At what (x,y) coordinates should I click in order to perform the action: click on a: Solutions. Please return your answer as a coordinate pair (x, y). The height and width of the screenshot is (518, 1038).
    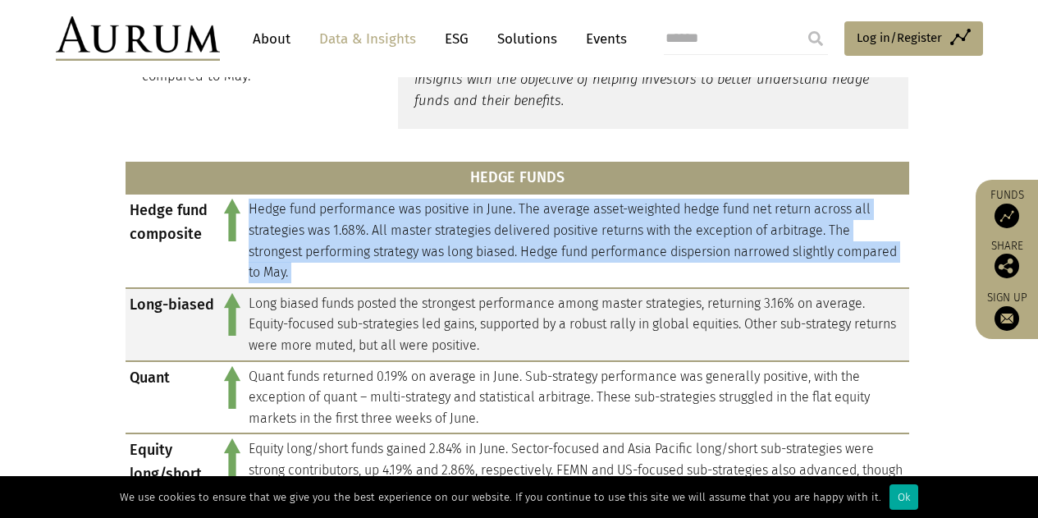
    Looking at the image, I should click on (527, 39).